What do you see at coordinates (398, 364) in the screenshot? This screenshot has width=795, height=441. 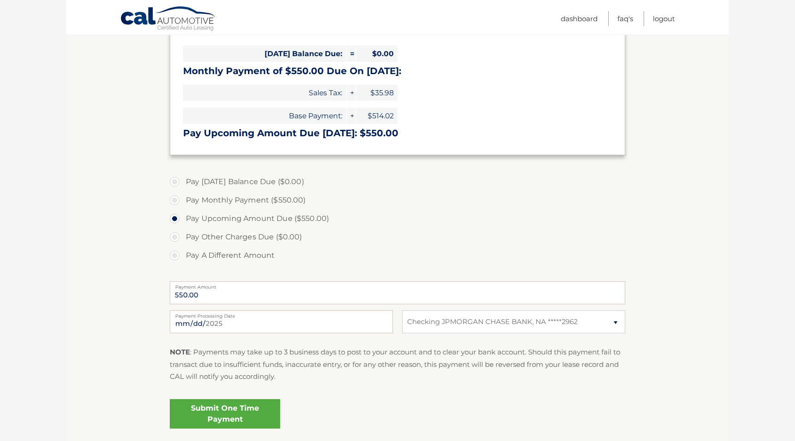 I see `p: : Payments may take up to 3 business days to post to your account and to clear your bank account....` at bounding box center [398, 364].